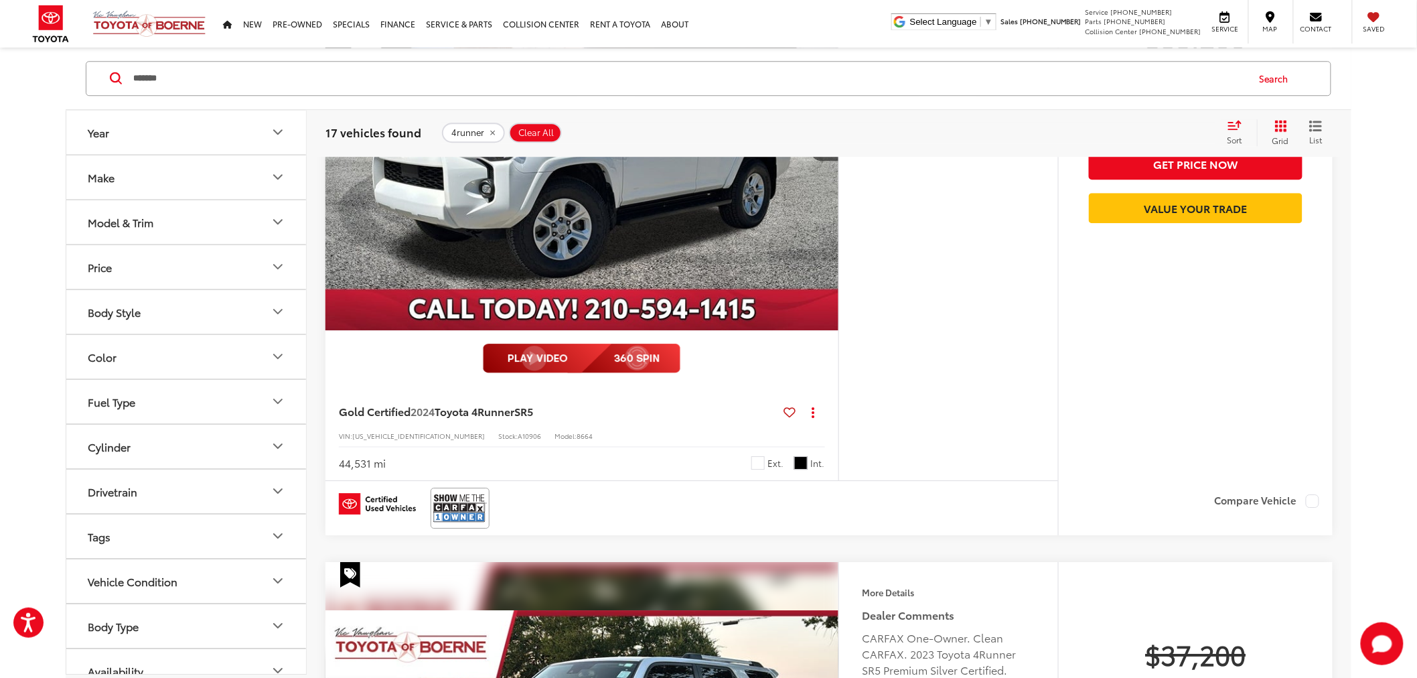 This screenshot has width=1417, height=678. Describe the element at coordinates (187, 446) in the screenshot. I see `button: CylinderCylinder` at that location.